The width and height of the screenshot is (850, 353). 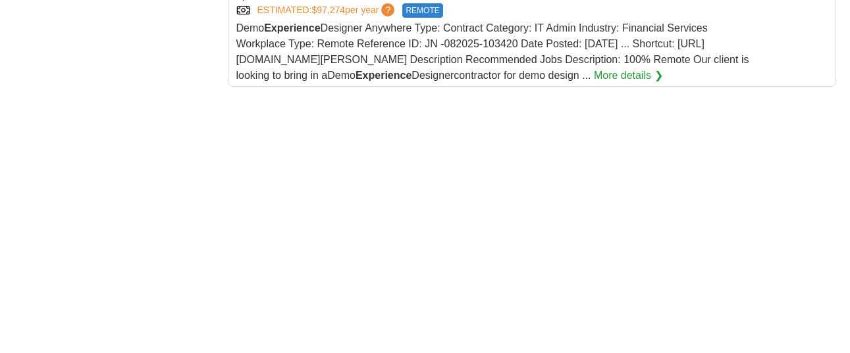 I want to click on a: More details ❯, so click(x=628, y=76).